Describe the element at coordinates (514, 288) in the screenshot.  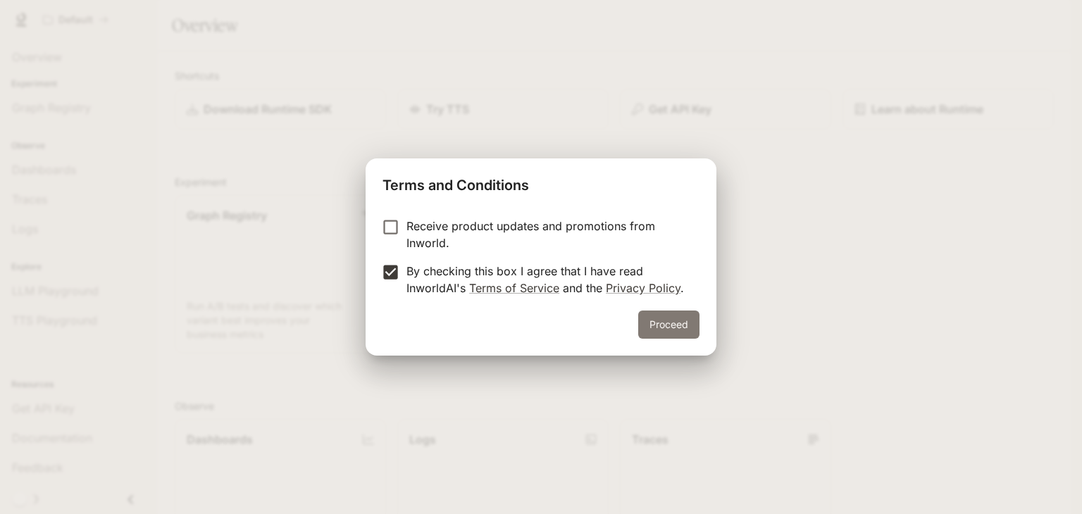
I see `a: Terms of Service` at that location.